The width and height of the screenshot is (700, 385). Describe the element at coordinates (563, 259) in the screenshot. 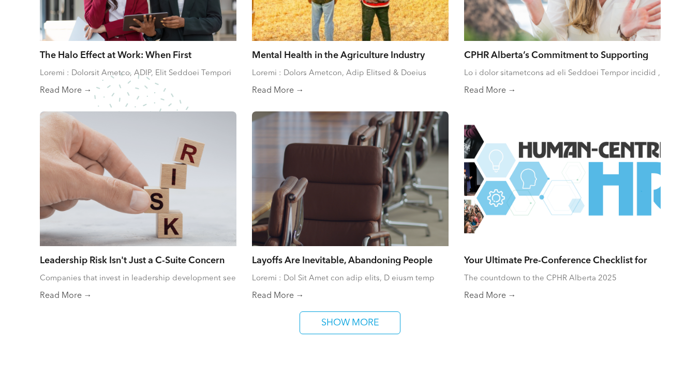

I see `a: Your Ultimate Pre-Conference Checklist for the CPHR Alberta 2025 Conference!` at that location.